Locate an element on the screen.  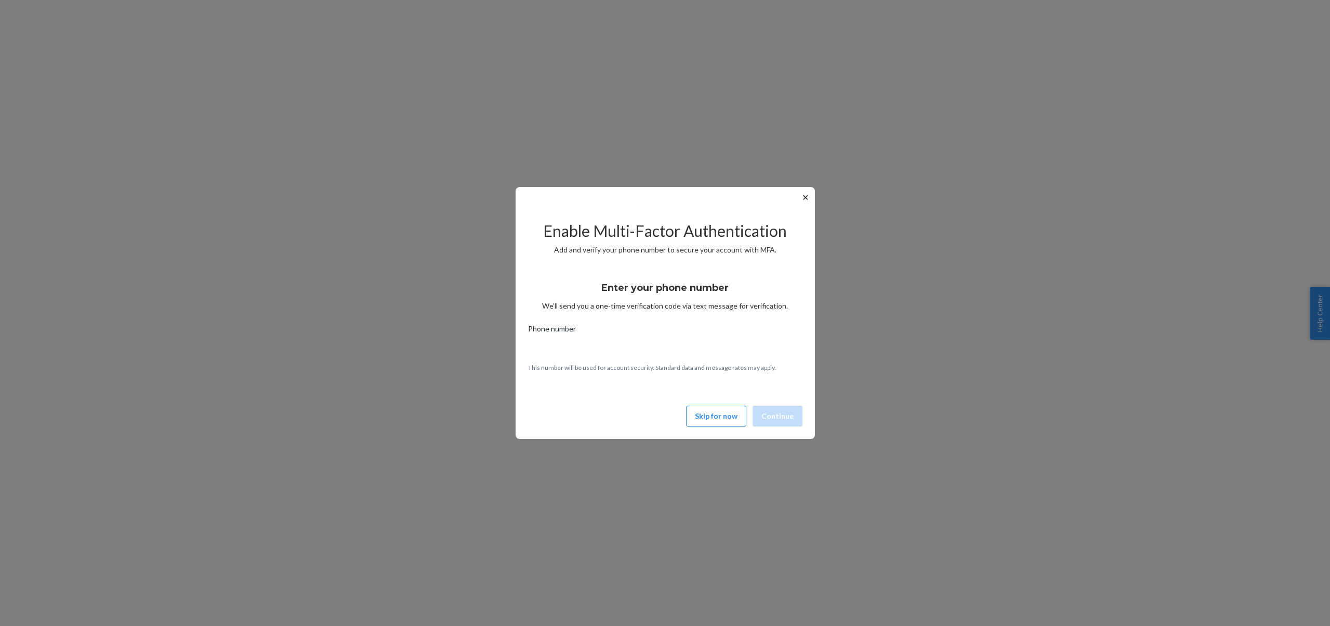
button: Continue is located at coordinates (778, 416).